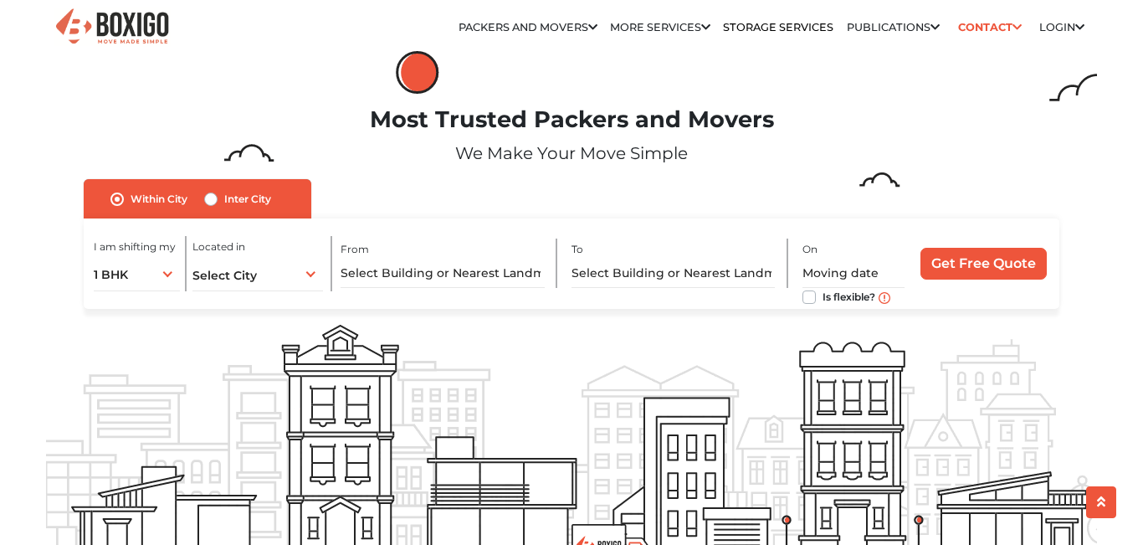 Image resolution: width=1143 pixels, height=545 pixels. Describe the element at coordinates (810, 249) in the screenshot. I see `label: On` at that location.